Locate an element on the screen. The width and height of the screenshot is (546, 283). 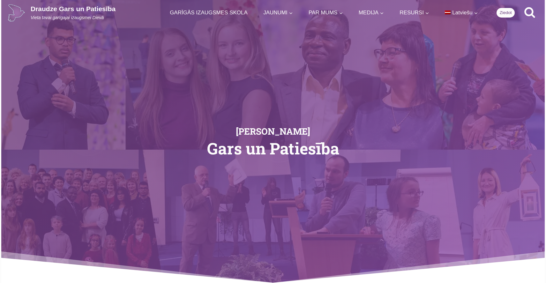
p: Draudze Gars un Patiesība is located at coordinates (73, 9).